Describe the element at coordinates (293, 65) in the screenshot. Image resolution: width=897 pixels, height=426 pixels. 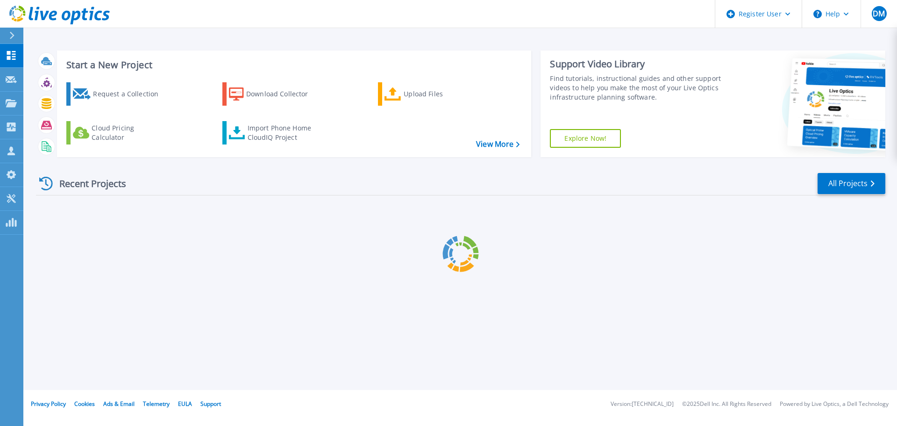
I see `h3: Start a New Project` at that location.